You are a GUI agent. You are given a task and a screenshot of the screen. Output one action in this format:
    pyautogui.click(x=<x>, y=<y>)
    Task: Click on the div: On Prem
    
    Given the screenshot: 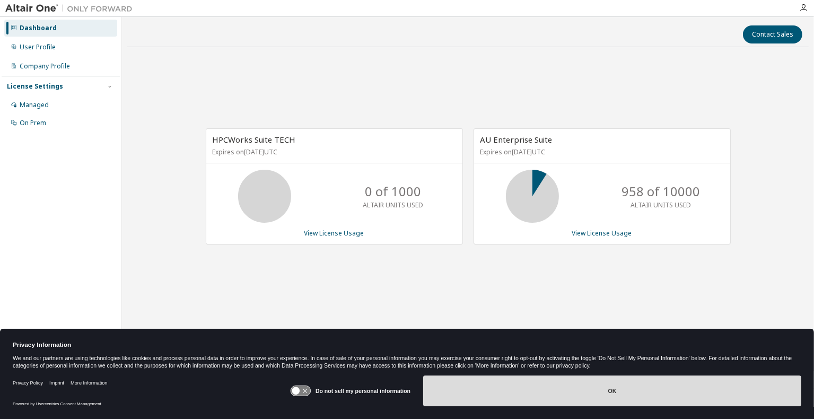 What is the action you would take?
    pyautogui.click(x=33, y=123)
    